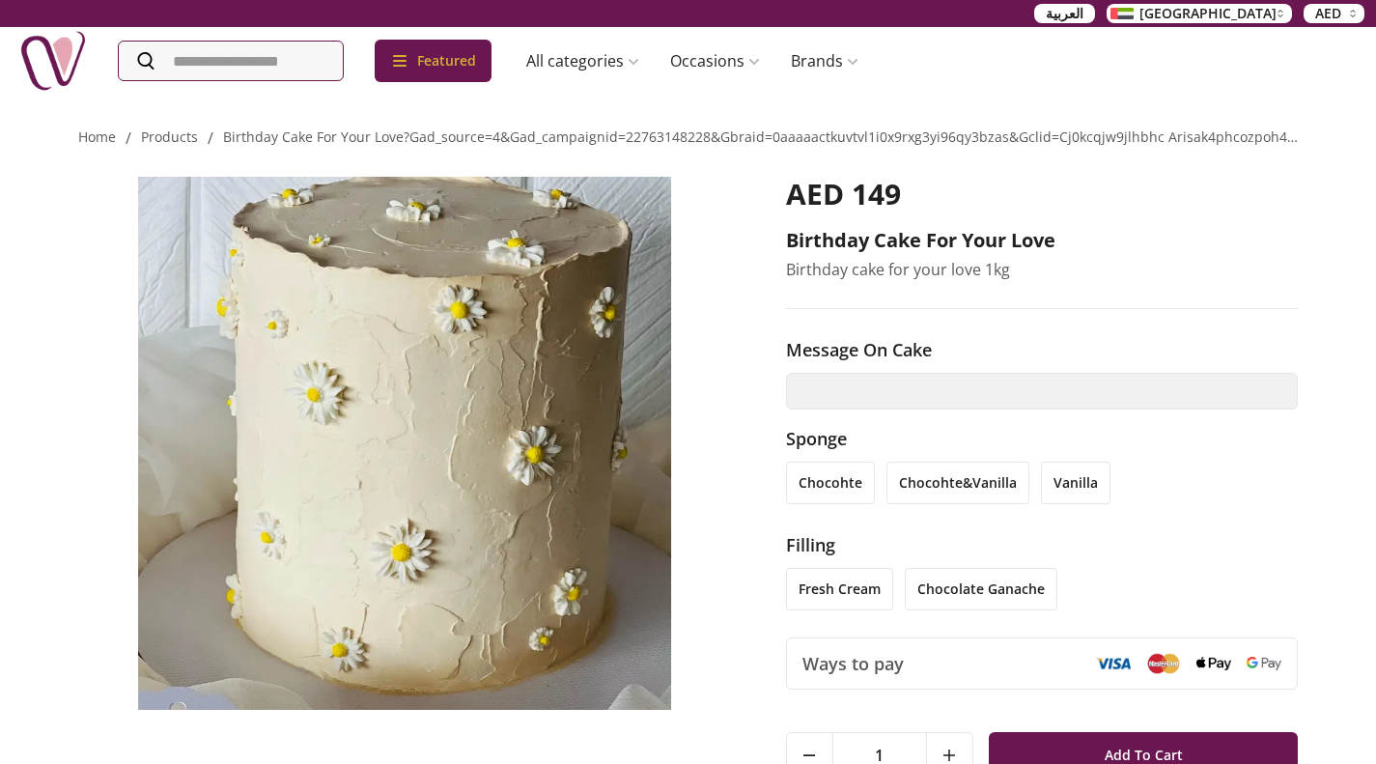 This screenshot has height=764, width=1376. Describe the element at coordinates (1064, 14) in the screenshot. I see `span: العربية` at that location.